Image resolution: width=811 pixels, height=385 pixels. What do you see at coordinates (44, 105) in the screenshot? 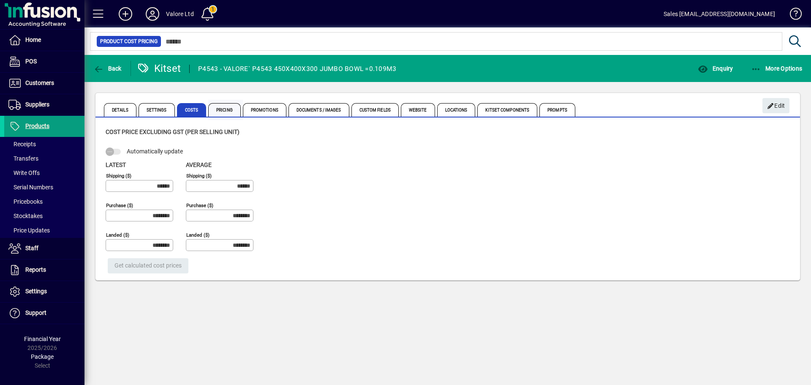
I see `a: Suppliers` at bounding box center [44, 105].